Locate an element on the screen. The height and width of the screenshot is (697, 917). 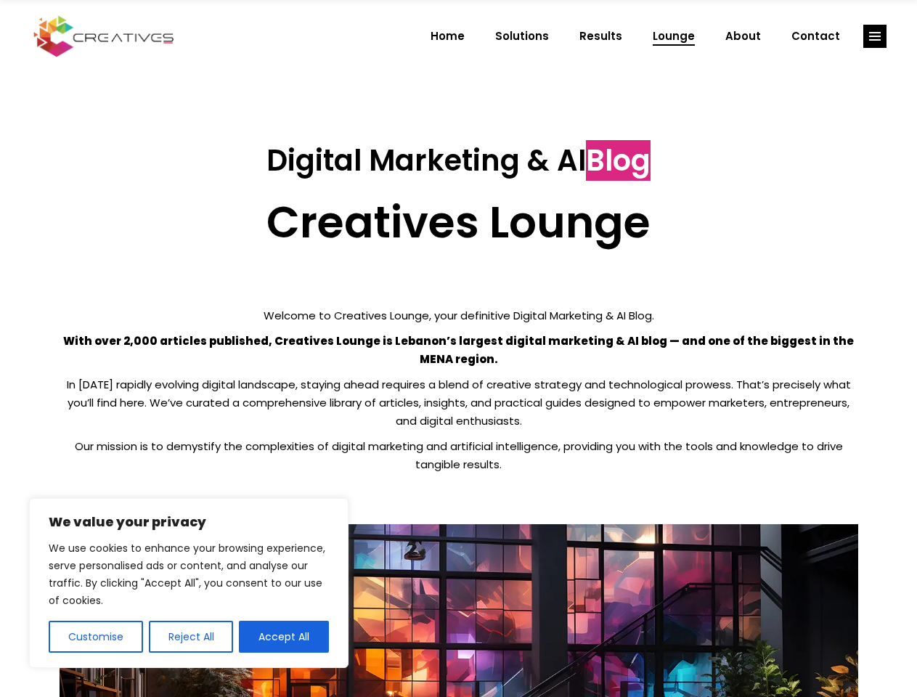
button: Customise is located at coordinates (96, 637).